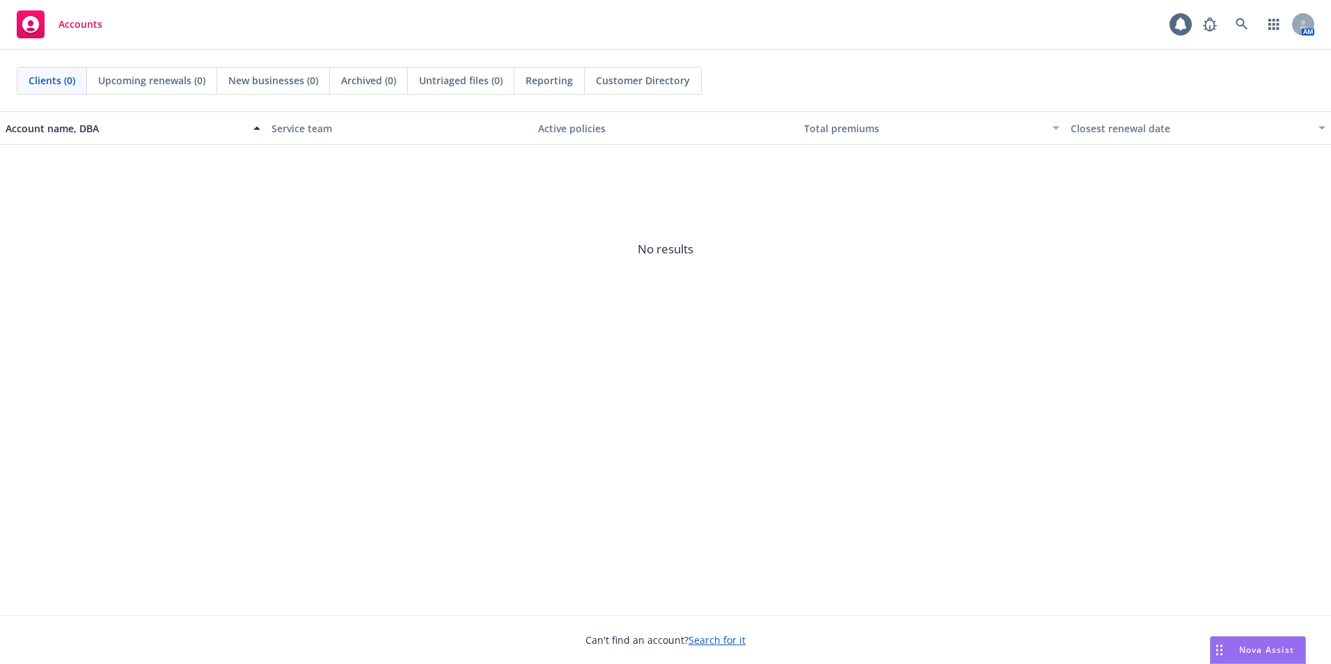 This screenshot has width=1331, height=664. What do you see at coordinates (665, 128) in the screenshot?
I see `div: Active policies` at bounding box center [665, 128].